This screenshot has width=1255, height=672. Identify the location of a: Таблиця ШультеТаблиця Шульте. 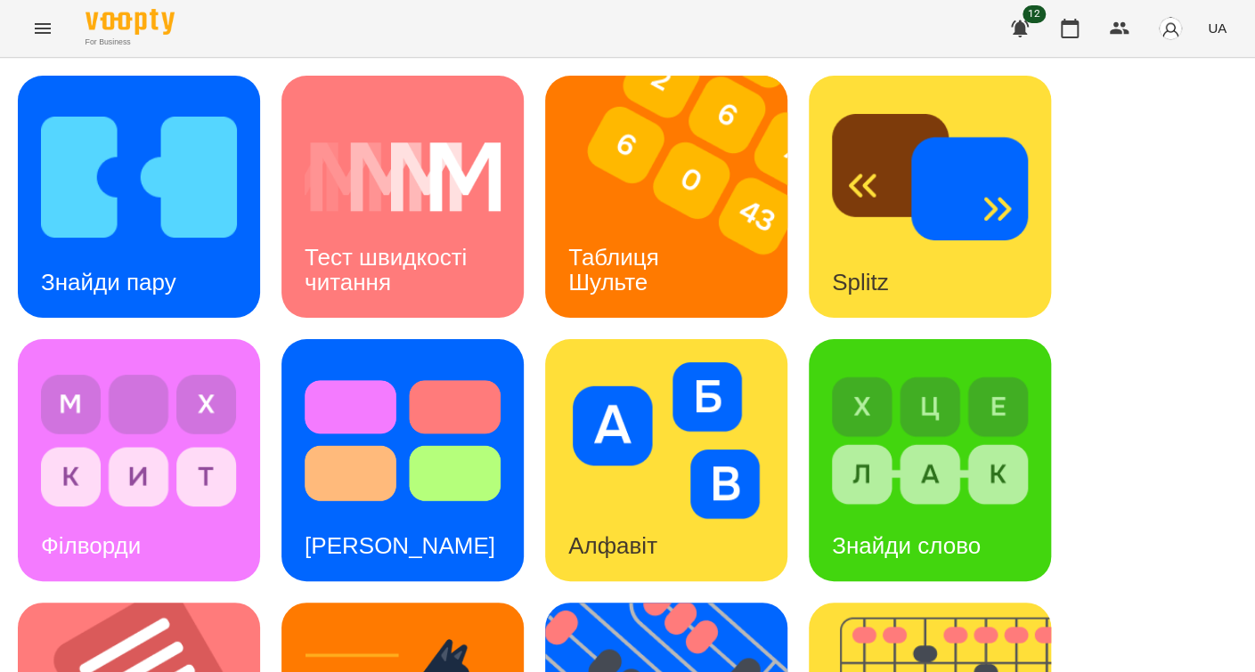
(666, 197).